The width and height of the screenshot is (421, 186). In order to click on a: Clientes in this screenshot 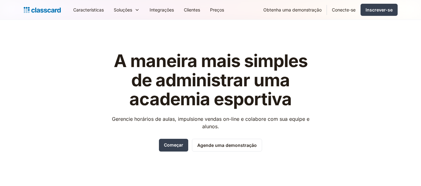, I will do `click(192, 10)`.